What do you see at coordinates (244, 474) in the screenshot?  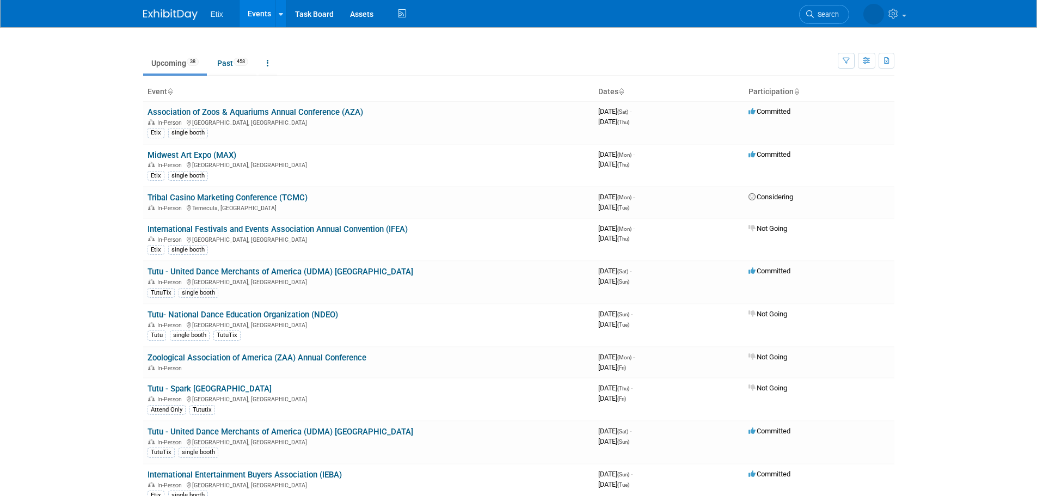 I see `a: International Entertainment Buyers Association (IEBA)` at bounding box center [244, 474].